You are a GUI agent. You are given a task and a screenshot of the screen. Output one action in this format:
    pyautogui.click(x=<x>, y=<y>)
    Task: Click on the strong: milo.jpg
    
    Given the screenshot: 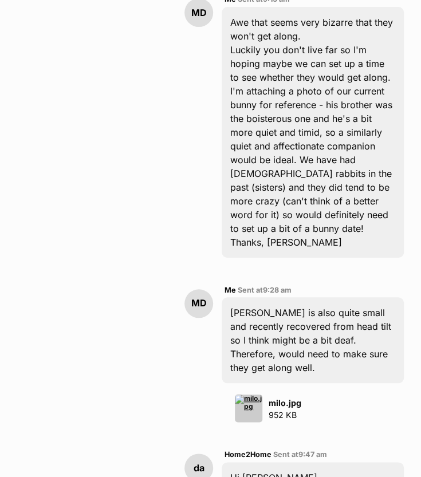 What is the action you would take?
    pyautogui.click(x=285, y=403)
    